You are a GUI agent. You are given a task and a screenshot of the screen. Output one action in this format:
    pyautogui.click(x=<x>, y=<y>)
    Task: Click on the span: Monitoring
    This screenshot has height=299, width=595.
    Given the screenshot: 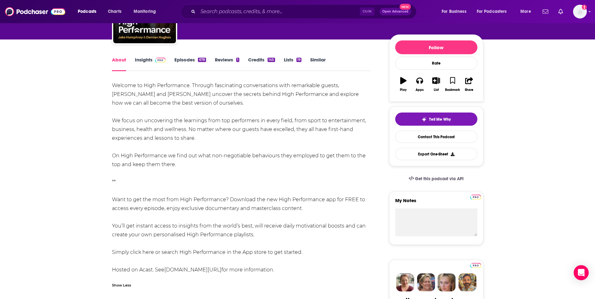 What is the action you would take?
    pyautogui.click(x=145, y=12)
    